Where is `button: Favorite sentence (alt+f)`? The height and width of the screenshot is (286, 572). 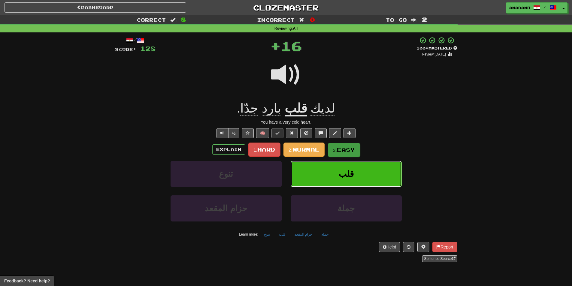 button: Favorite sentence (alt+f) is located at coordinates (248, 133).